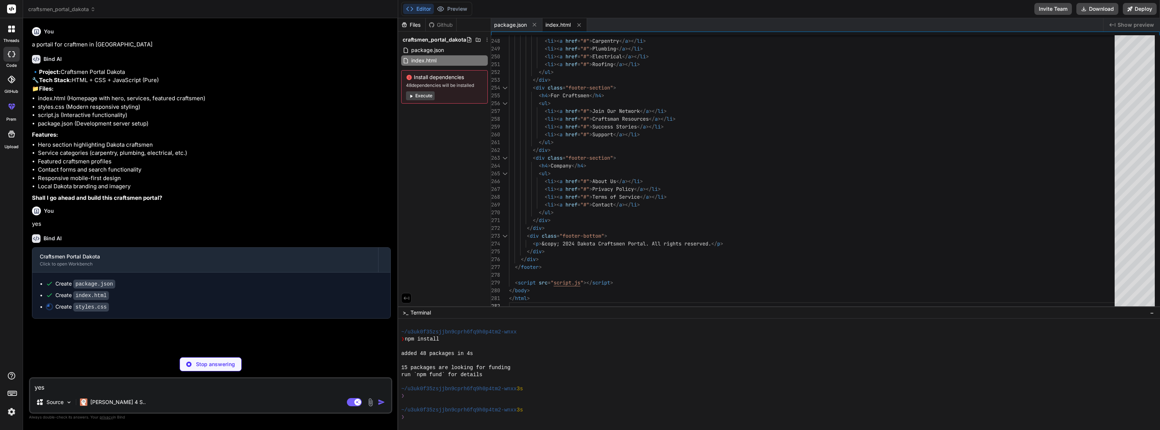 The height and width of the screenshot is (430, 1160). I want to click on img: attachment, so click(370, 403).